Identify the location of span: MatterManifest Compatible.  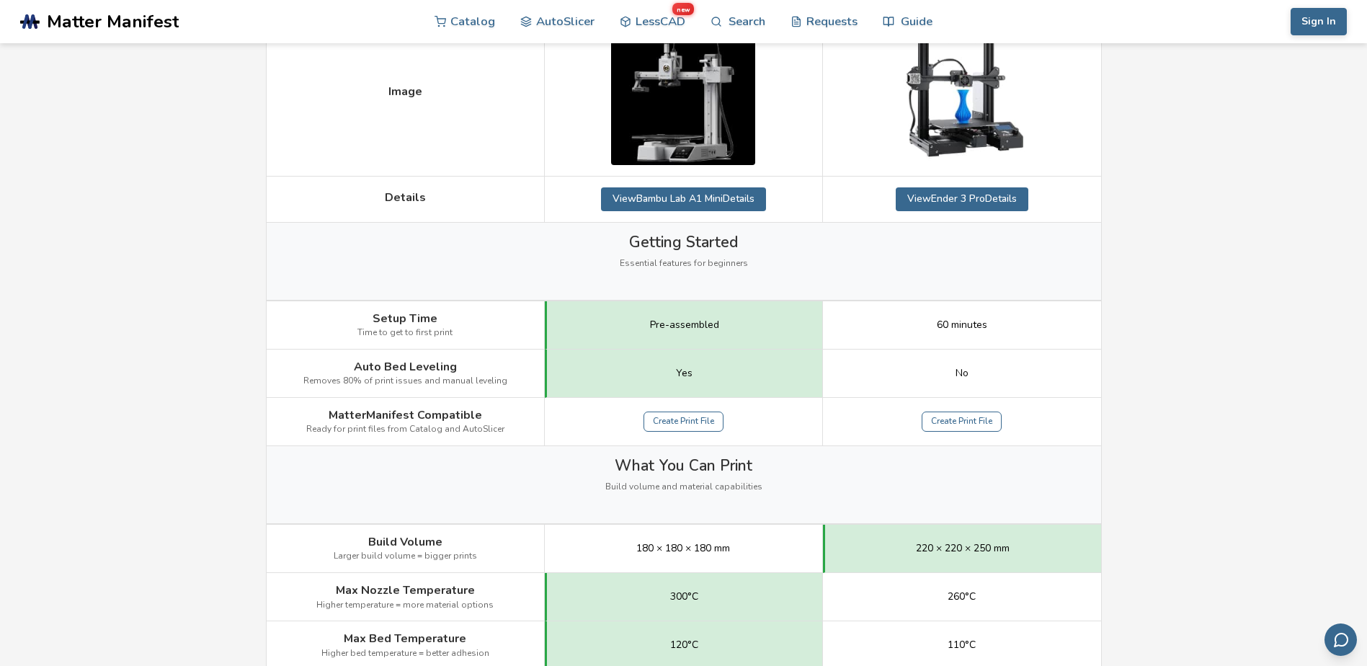
(405, 415).